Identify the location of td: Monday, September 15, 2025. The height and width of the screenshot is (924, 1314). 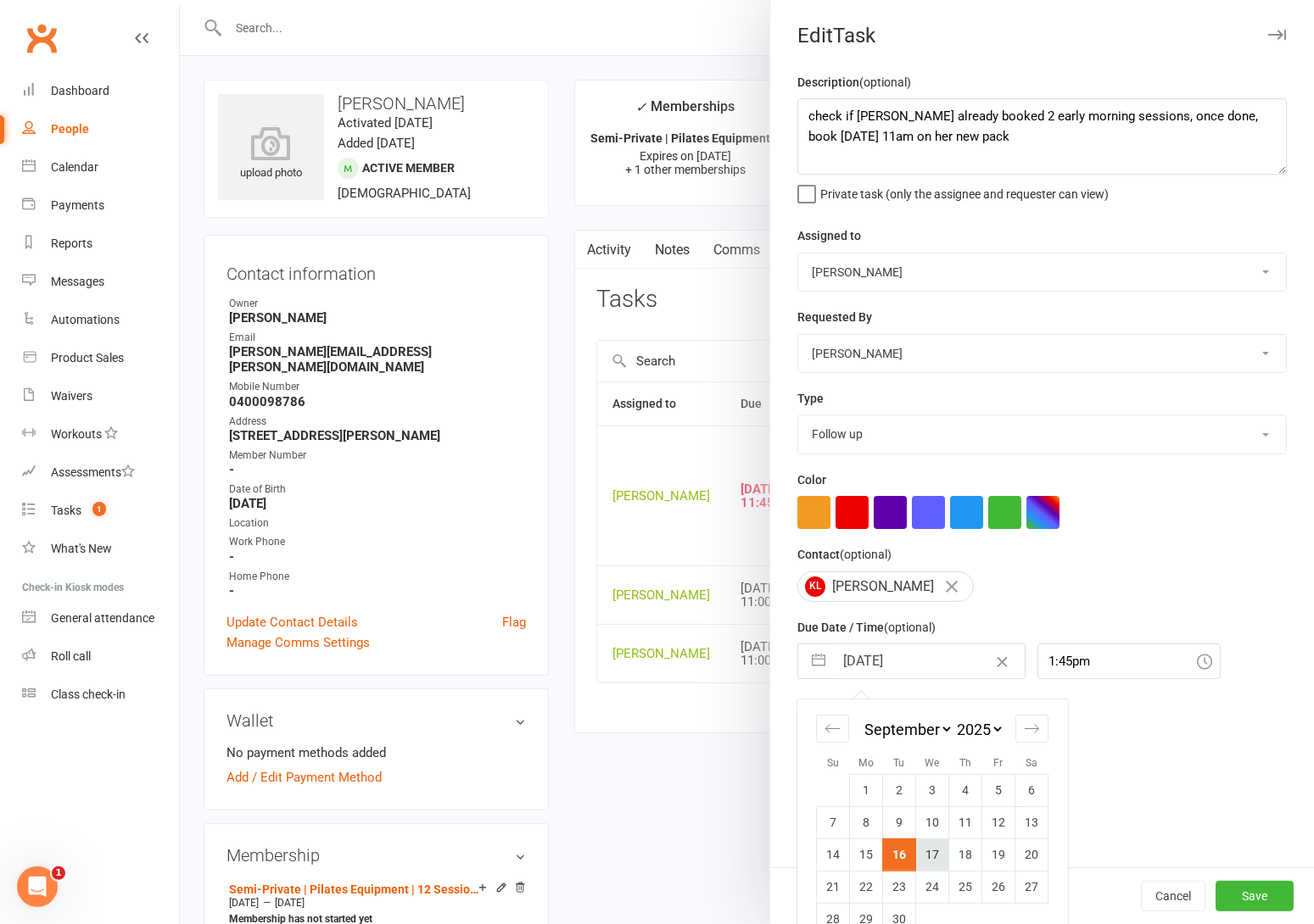
(866, 854).